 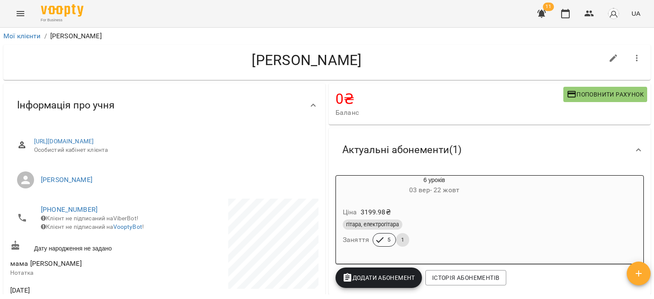 What do you see at coordinates (92, 227) in the screenshot?
I see `span: Клієнт не підписаний на !` at bounding box center [92, 227].